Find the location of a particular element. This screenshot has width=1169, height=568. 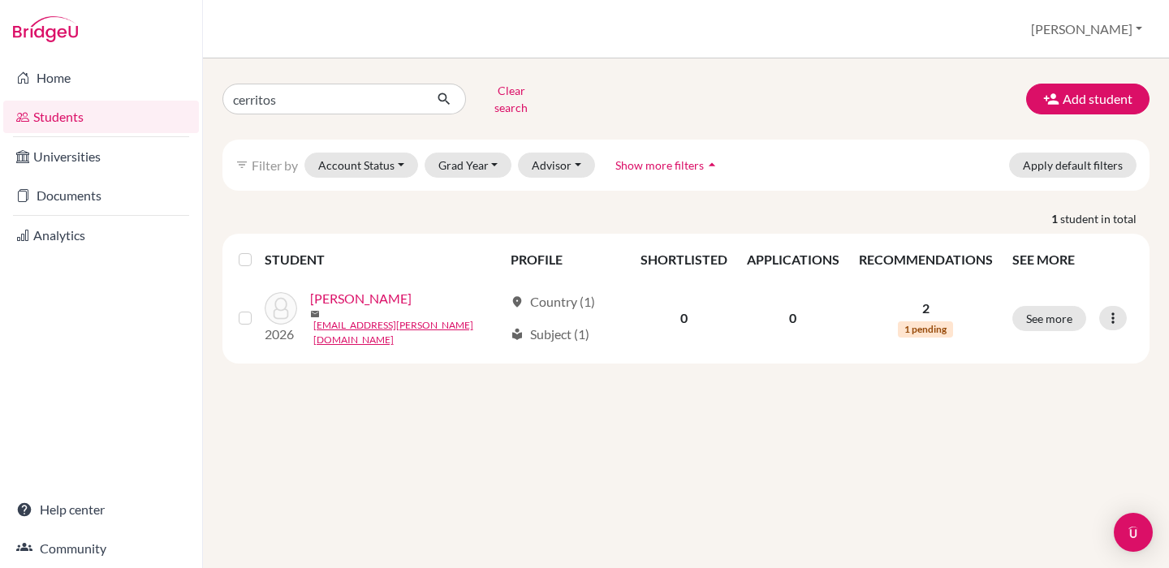

button: Show more filtersarrow_drop_up is located at coordinates (668, 165).